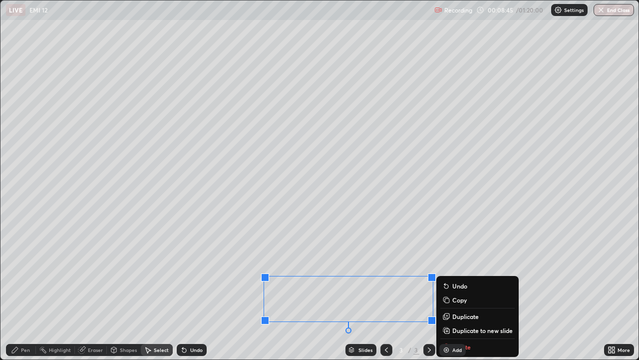 This screenshot has width=639, height=360. Describe the element at coordinates (446, 350) in the screenshot. I see `img: add-slide-button` at that location.